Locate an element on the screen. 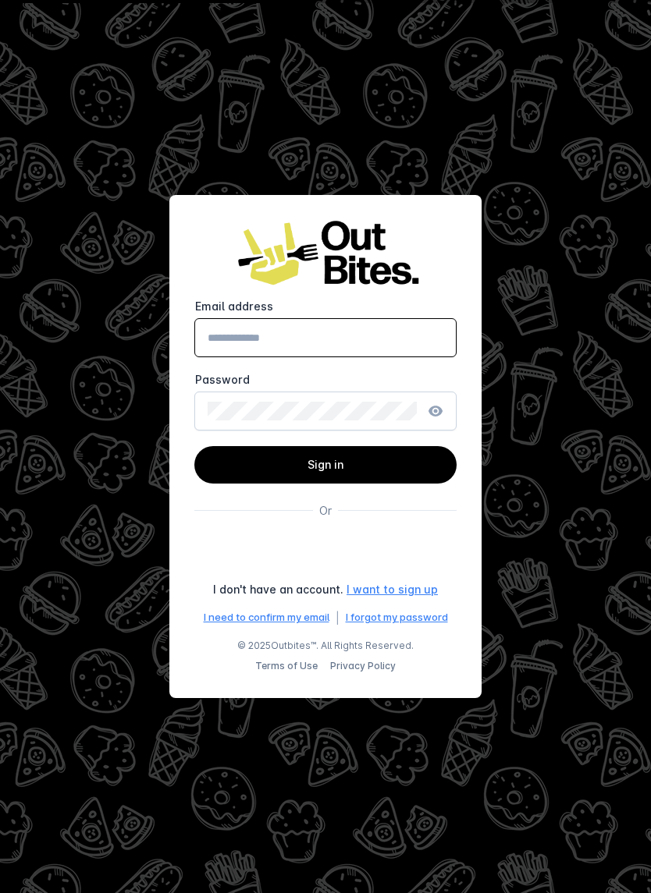 The width and height of the screenshot is (651, 893). mat-label: Password is located at coordinates (222, 379).